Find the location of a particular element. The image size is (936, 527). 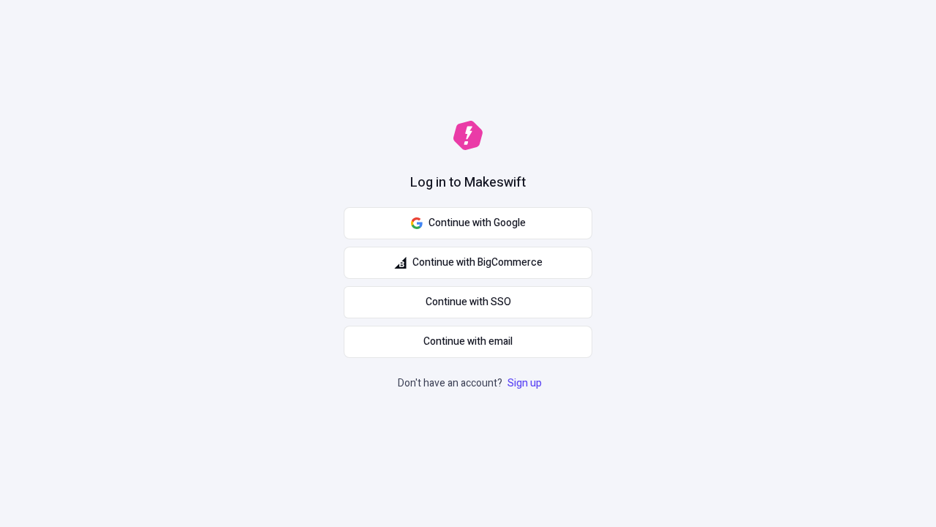

button: Continue with Google is located at coordinates (468, 223).